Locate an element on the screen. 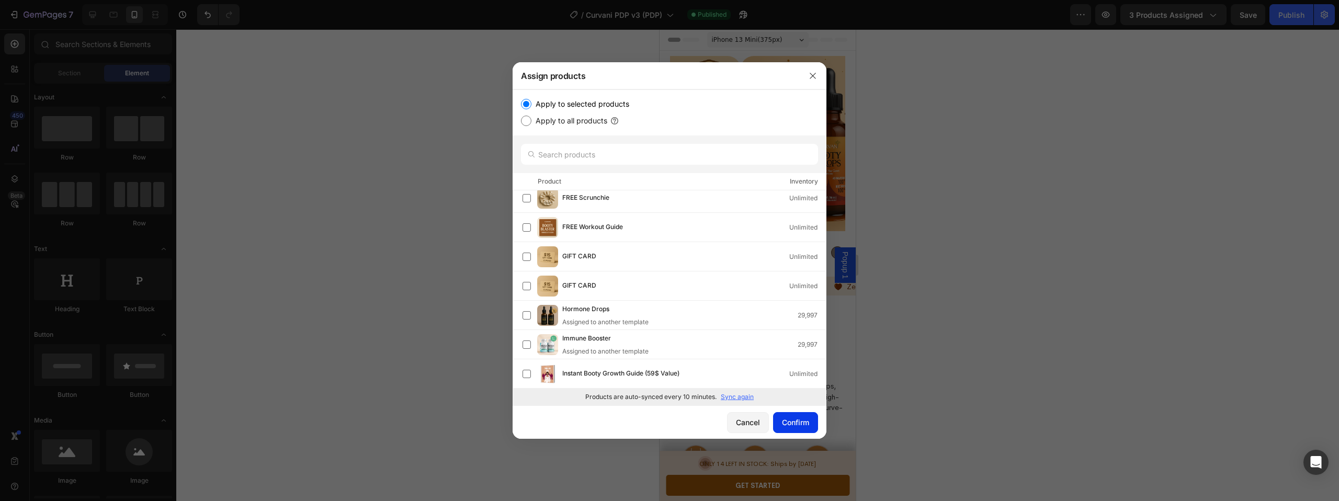 The image size is (1339, 501). i: results in as little as 30 days. is located at coordinates (87, 389).